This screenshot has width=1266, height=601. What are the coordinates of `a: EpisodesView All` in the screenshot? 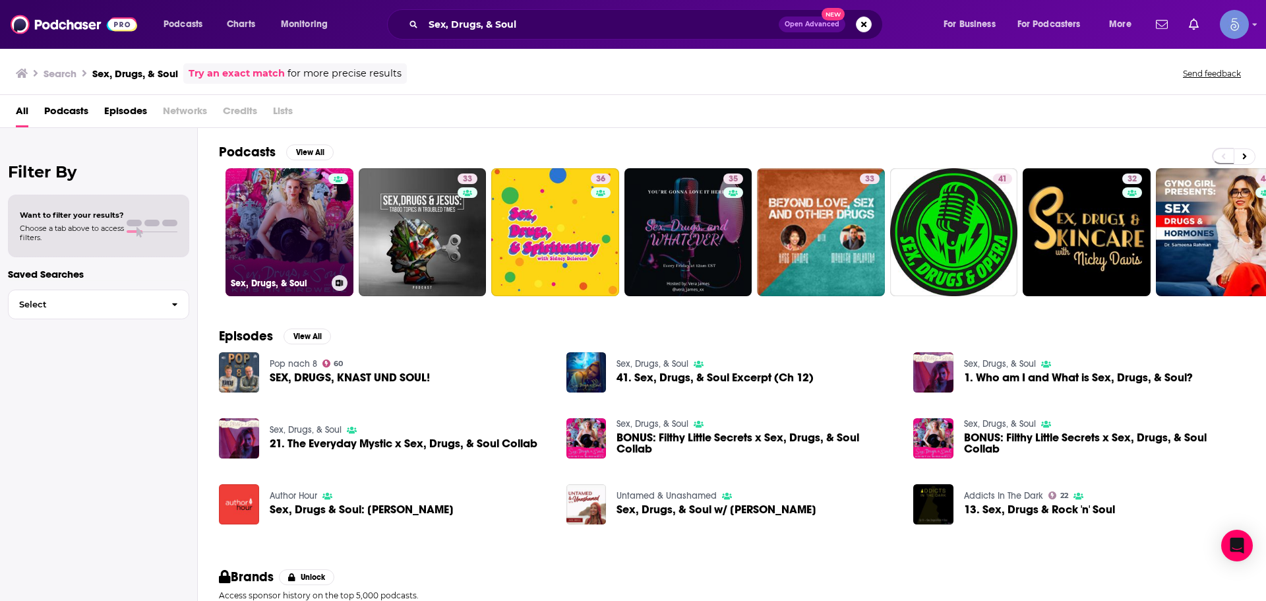 It's located at (275, 336).